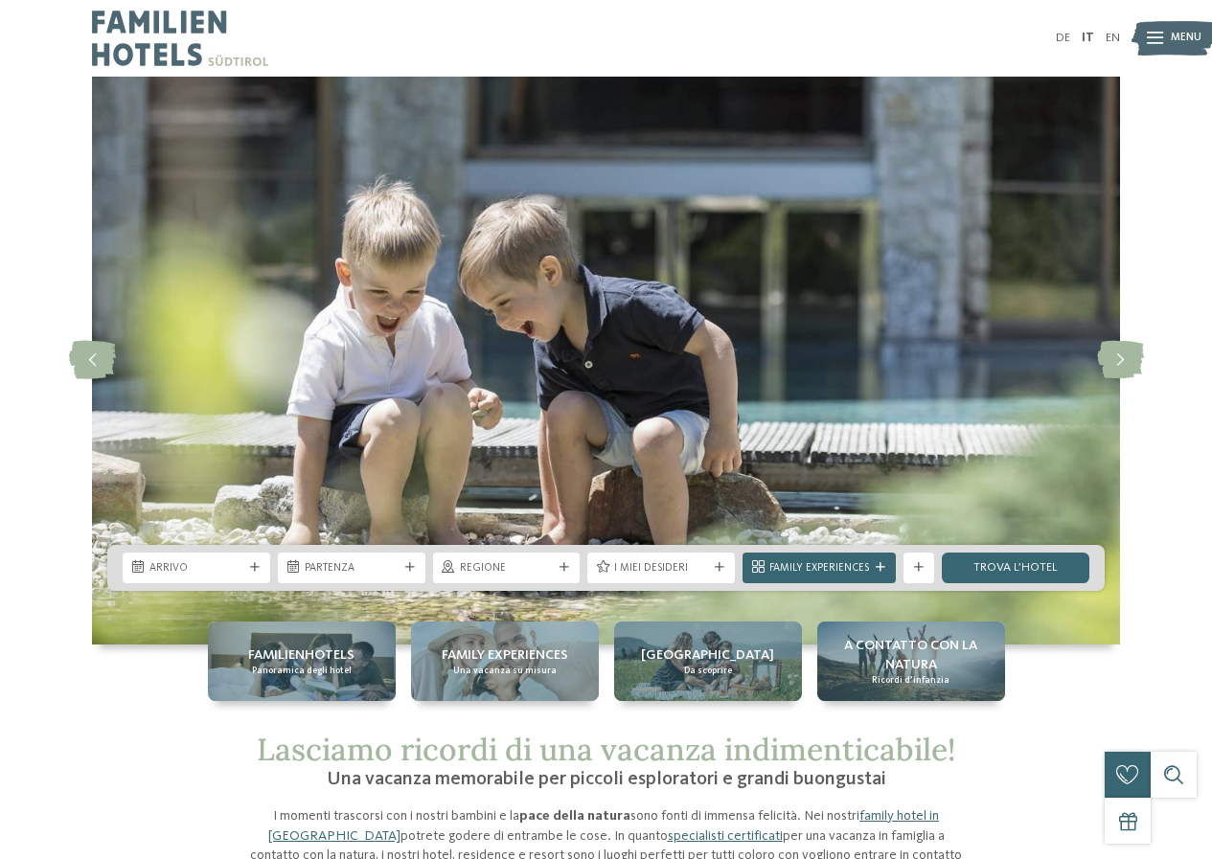 The height and width of the screenshot is (859, 1212). I want to click on a: DE, so click(1062, 37).